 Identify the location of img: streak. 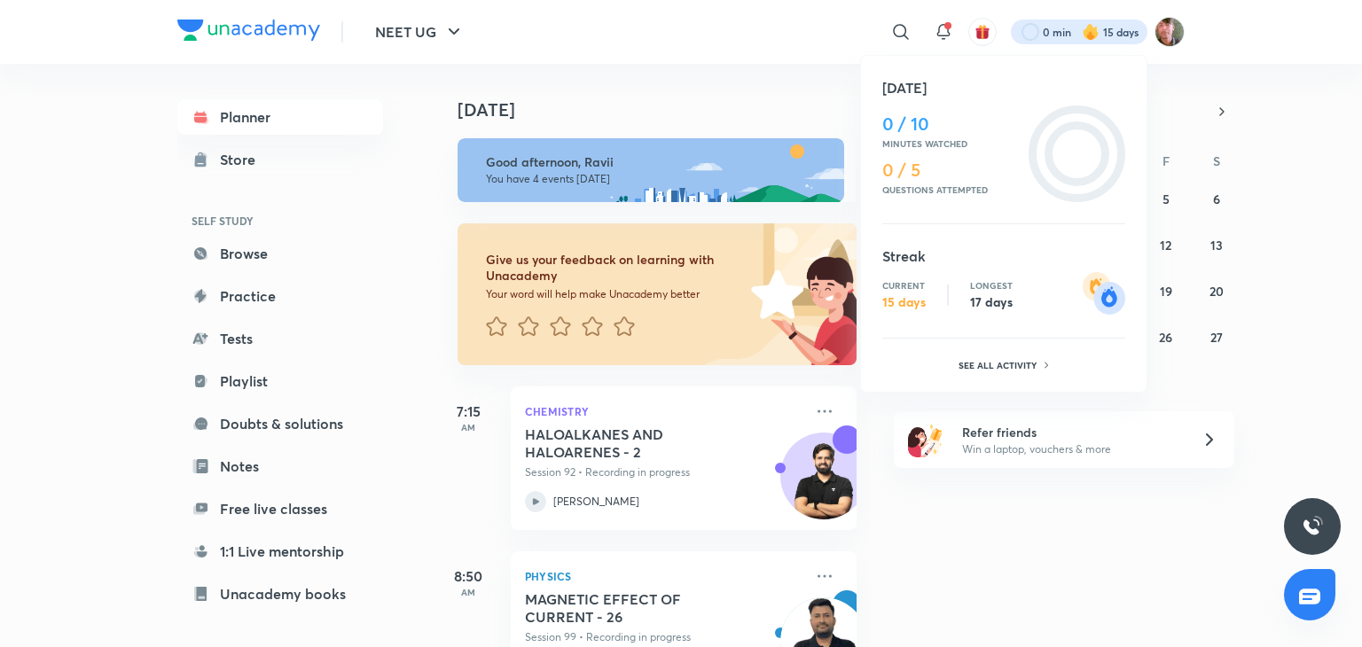
(1104, 294).